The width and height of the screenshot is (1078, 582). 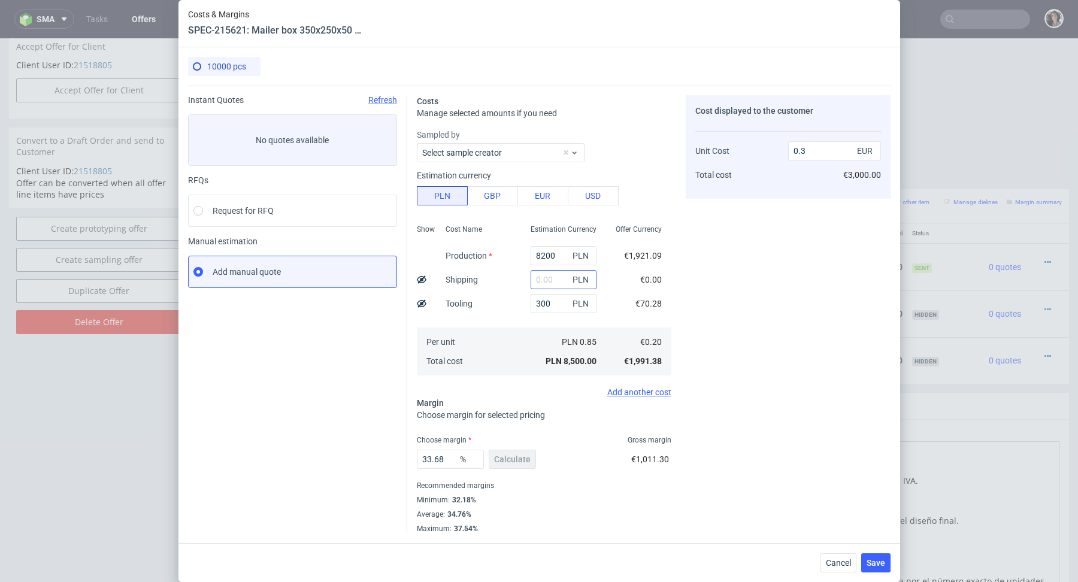 I want to click on div: 32.18%, so click(x=463, y=500).